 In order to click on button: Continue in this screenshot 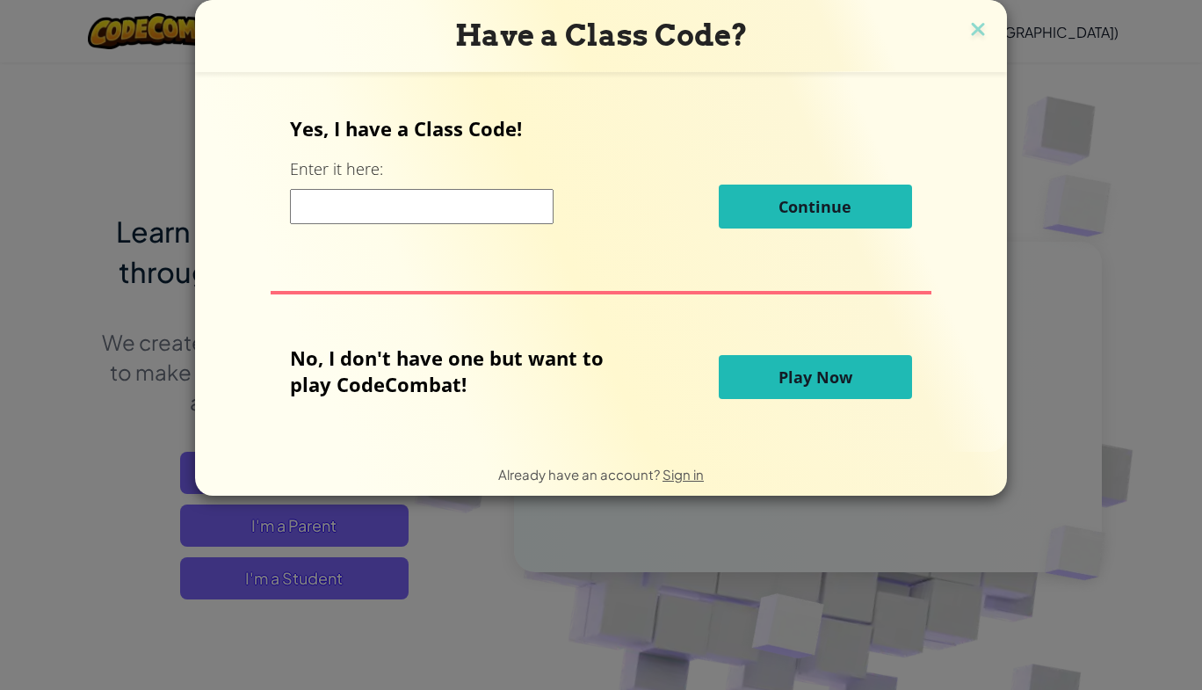, I will do `click(816, 207)`.